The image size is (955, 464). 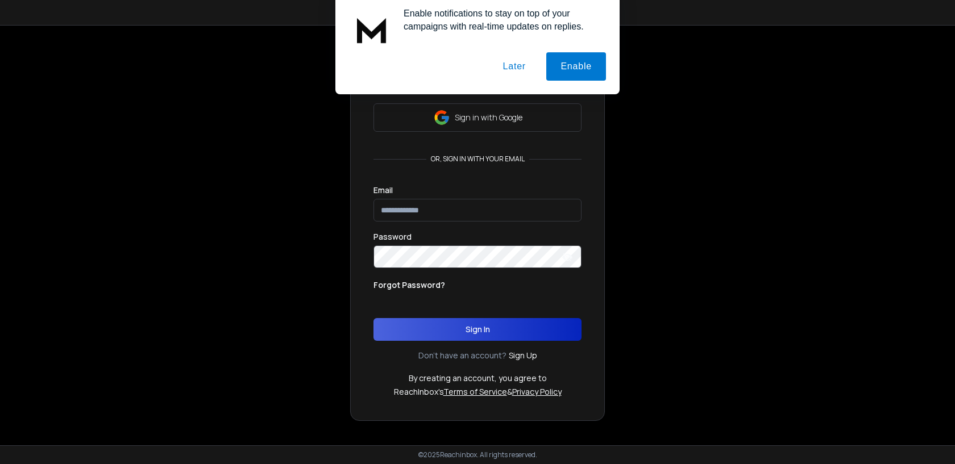 What do you see at coordinates (475, 392) in the screenshot?
I see `span: Terms of Service` at bounding box center [475, 392].